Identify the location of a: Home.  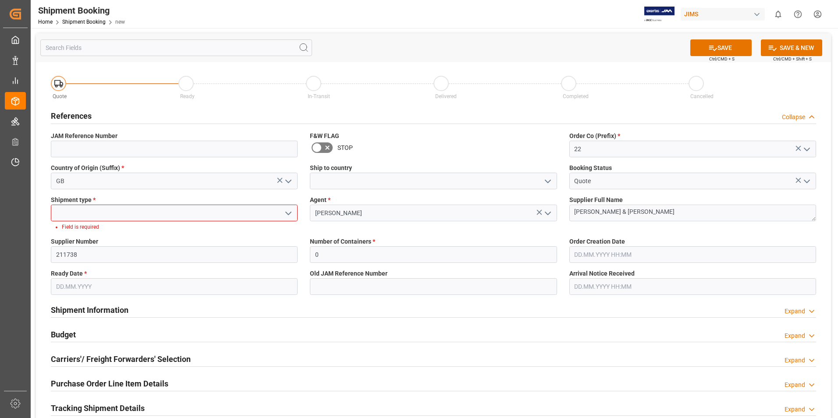
(45, 22).